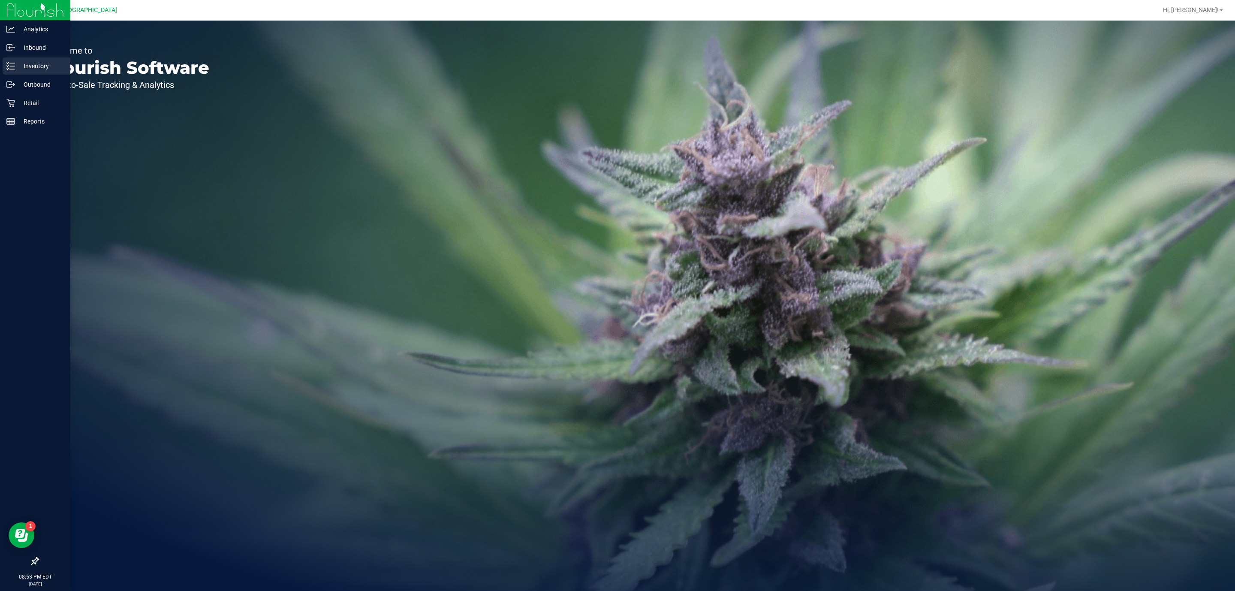  What do you see at coordinates (11, 121) in the screenshot?
I see `inline-svg: Reports` at bounding box center [11, 121].